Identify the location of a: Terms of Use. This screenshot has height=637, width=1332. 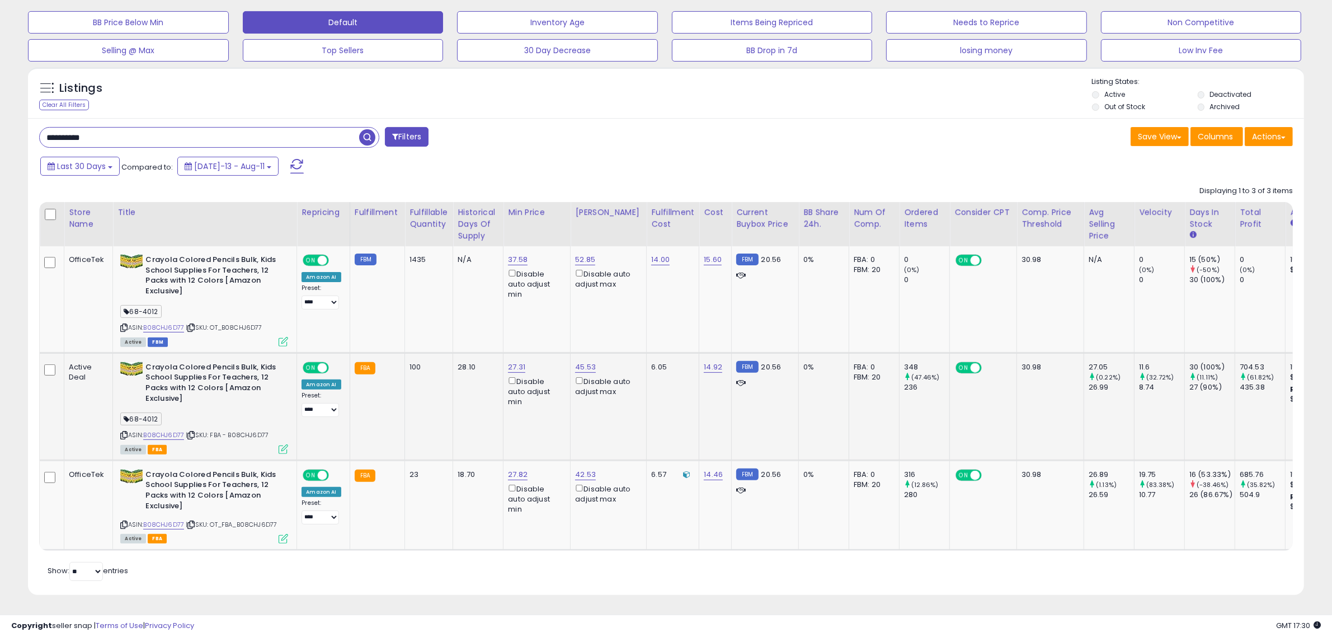
(119, 625).